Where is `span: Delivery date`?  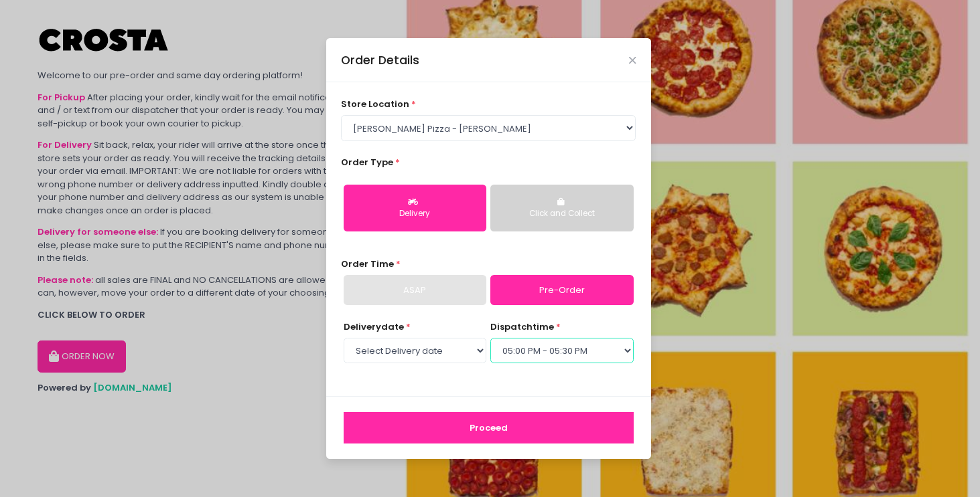 span: Delivery date is located at coordinates (374, 327).